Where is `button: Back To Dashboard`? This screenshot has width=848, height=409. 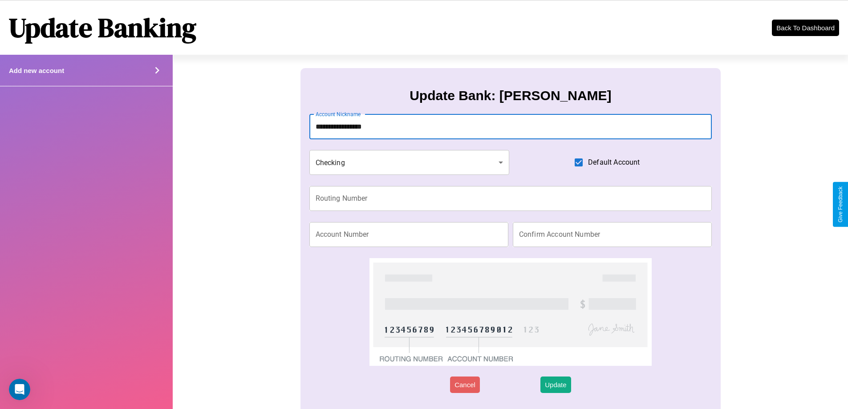 button: Back To Dashboard is located at coordinates (805, 28).